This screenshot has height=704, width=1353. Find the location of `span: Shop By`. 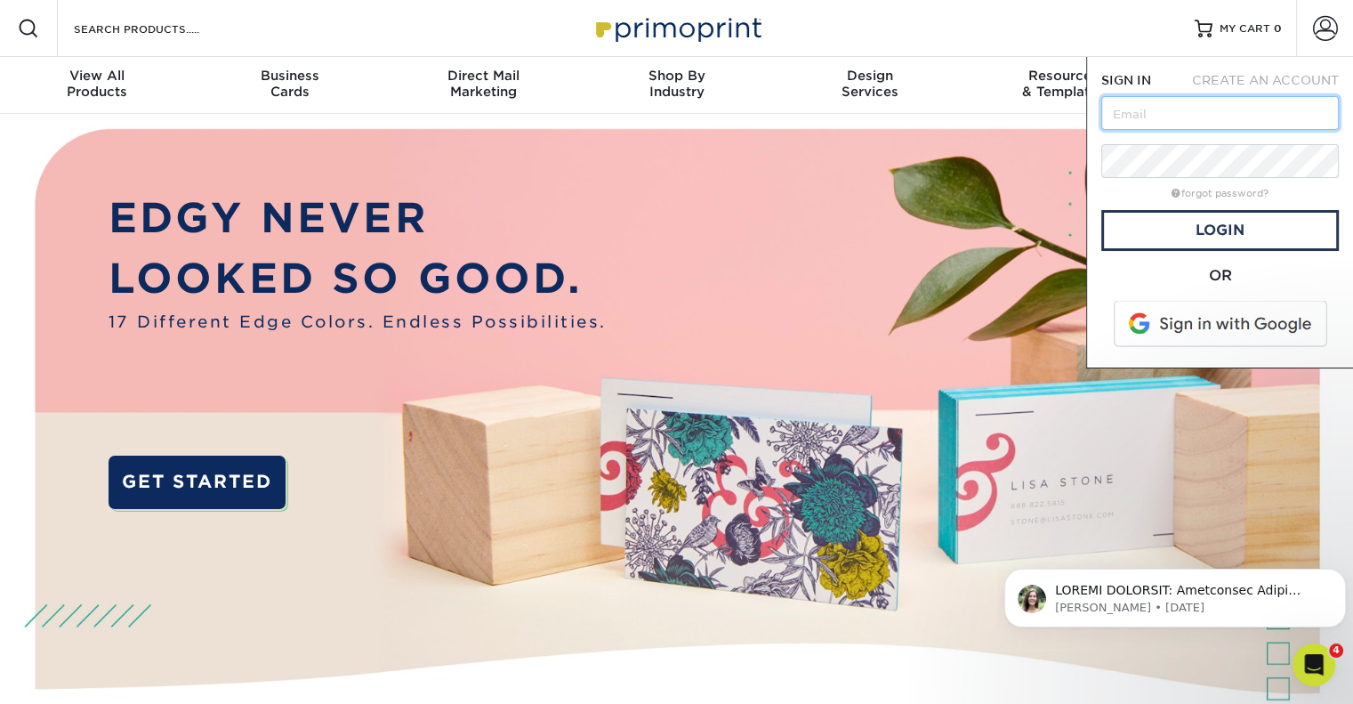

span: Shop By is located at coordinates (676, 76).